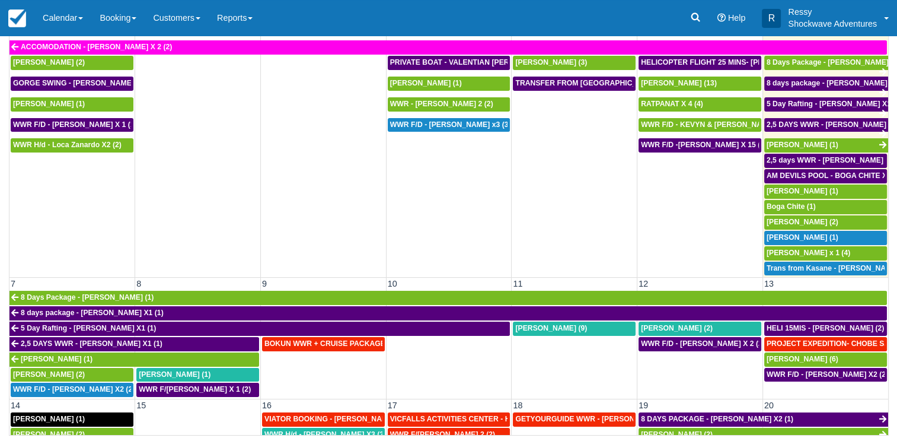 This screenshot has height=438, width=897. What do you see at coordinates (825, 207) in the screenshot?
I see `a: Boga Chite (1)` at bounding box center [825, 207].